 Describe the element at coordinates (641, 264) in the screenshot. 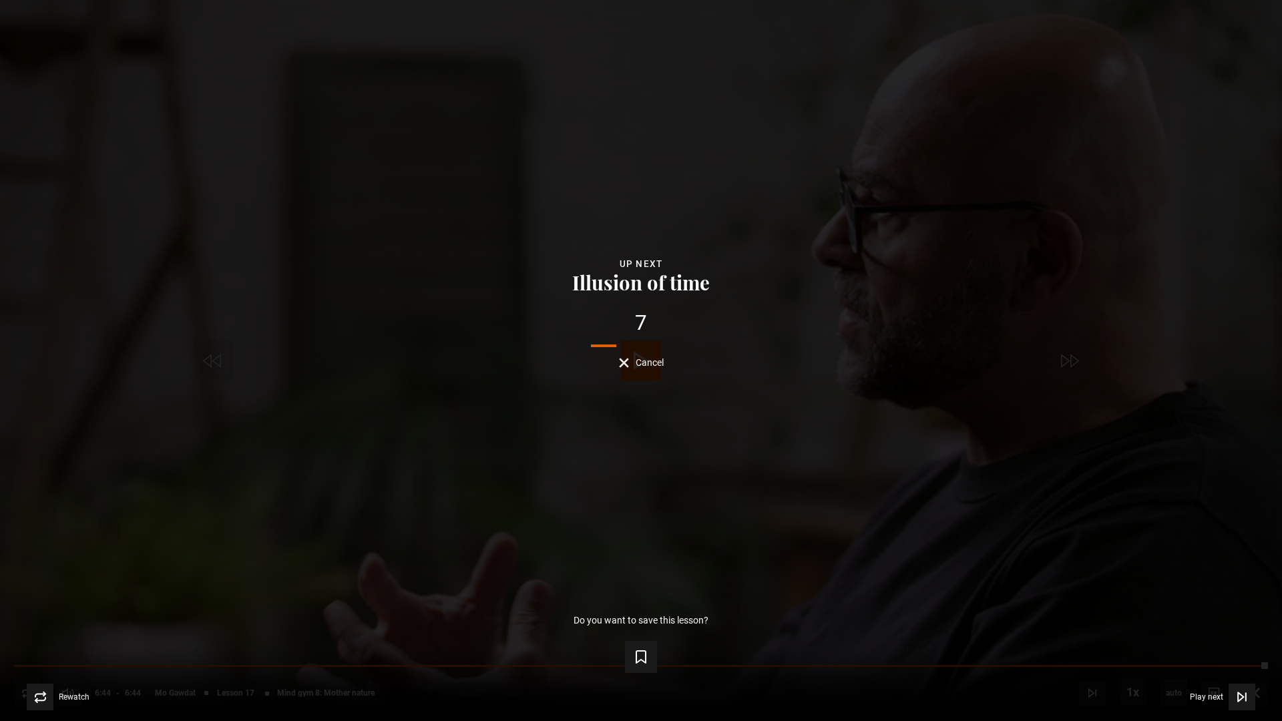

I see `div: Up next` at that location.